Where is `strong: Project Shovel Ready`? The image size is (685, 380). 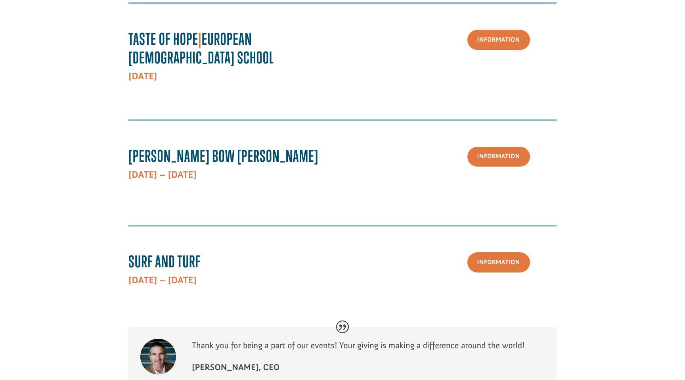
strong: Project Shovel Ready is located at coordinates (42, 27).